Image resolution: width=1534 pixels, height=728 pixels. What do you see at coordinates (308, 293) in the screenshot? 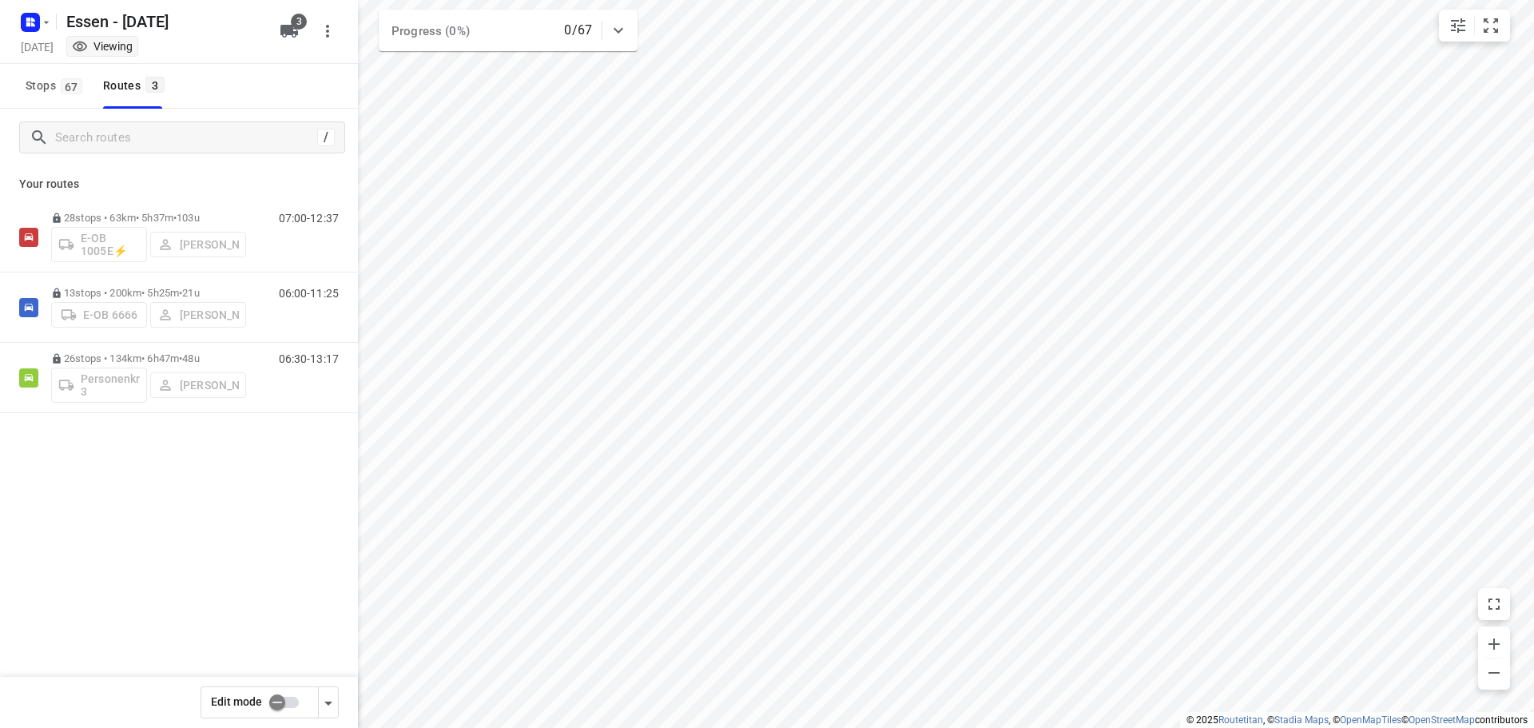
I see `p: 06:00-11:25` at bounding box center [308, 293].